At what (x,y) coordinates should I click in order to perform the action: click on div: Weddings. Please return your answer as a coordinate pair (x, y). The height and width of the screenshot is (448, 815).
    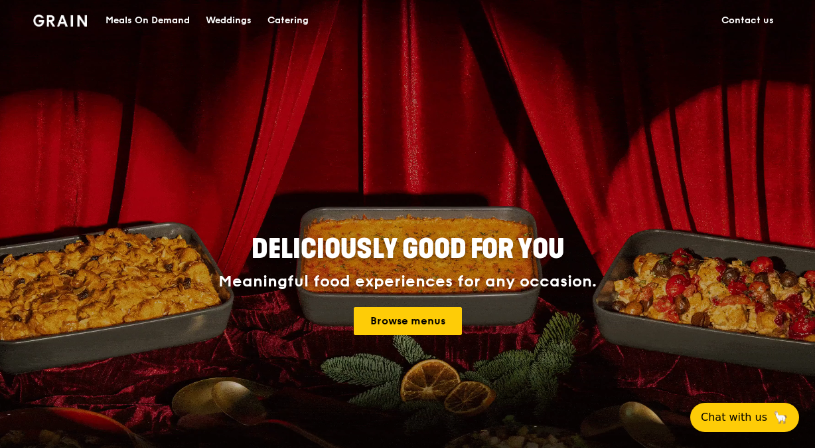
    Looking at the image, I should click on (228, 21).